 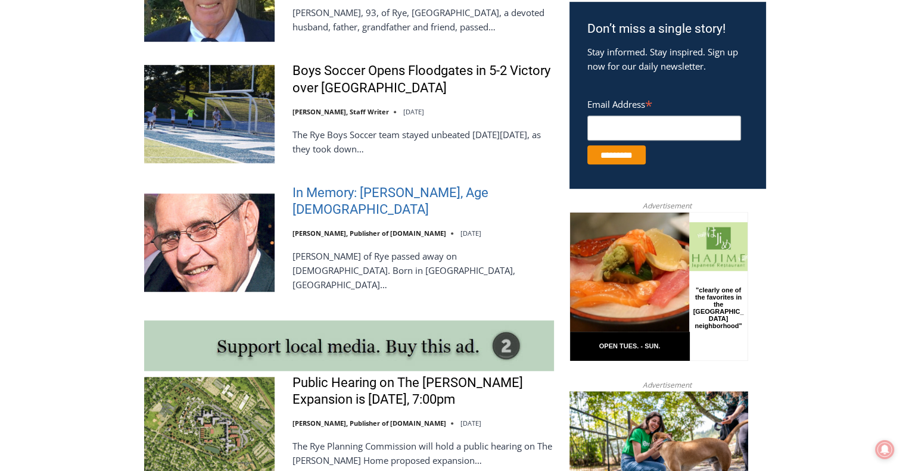 What do you see at coordinates (664, 103) in the screenshot?
I see `label: Email Address` at bounding box center [664, 103].